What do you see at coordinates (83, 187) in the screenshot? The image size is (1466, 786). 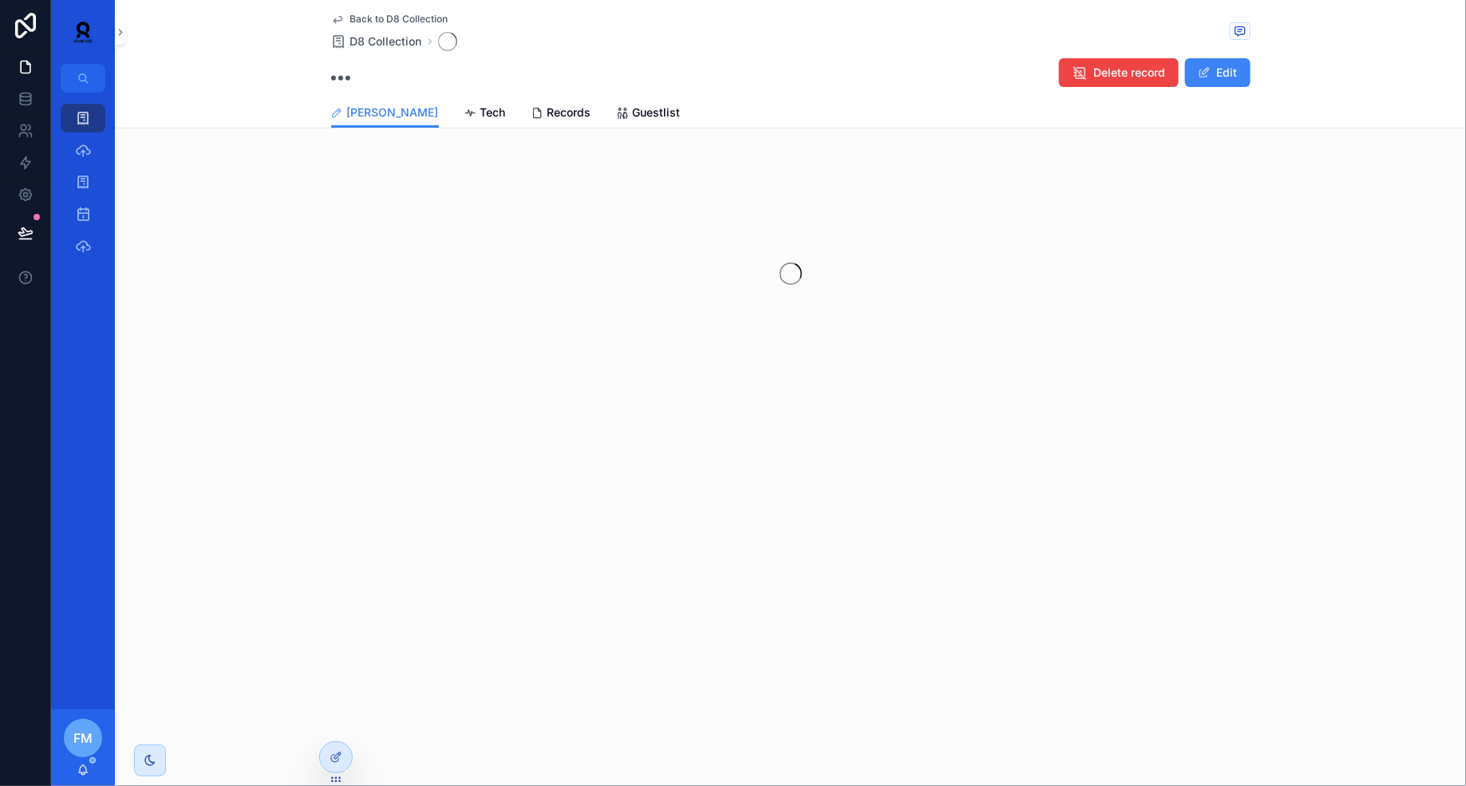 I see `div: scrollable content` at bounding box center [83, 187].